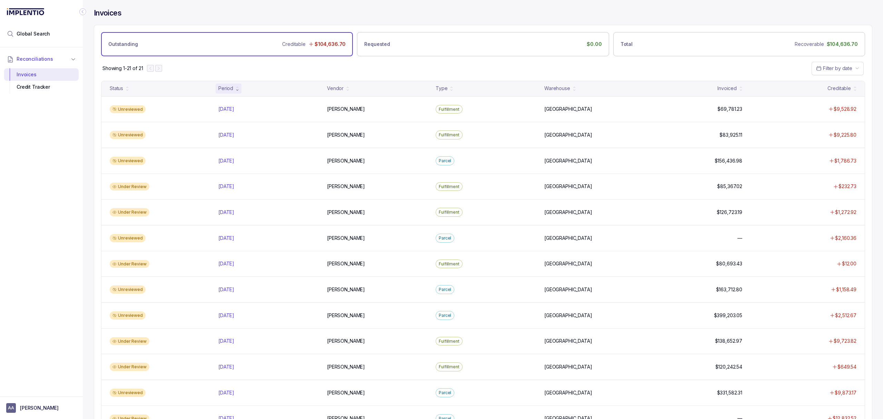 The image size is (883, 419). Describe the element at coordinates (377, 44) in the screenshot. I see `p: Requested` at that location.